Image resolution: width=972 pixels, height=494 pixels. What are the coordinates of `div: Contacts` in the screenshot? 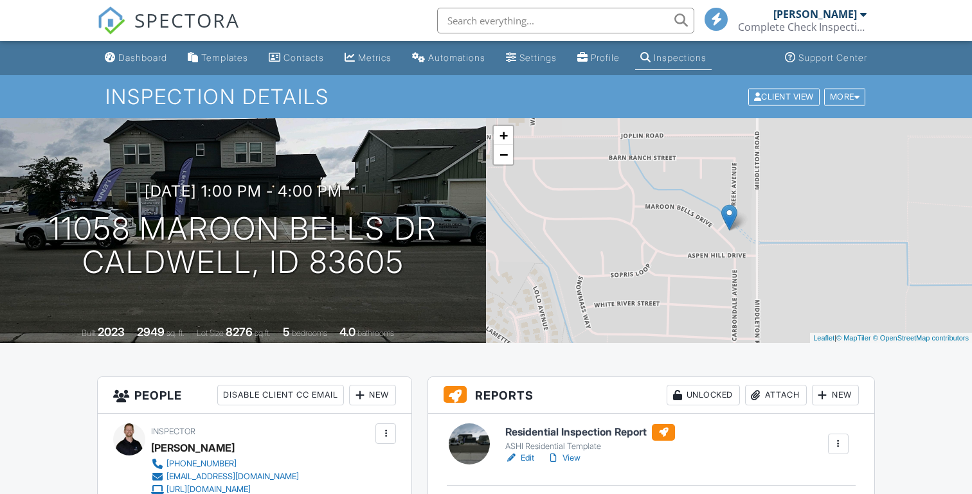 It's located at (303, 57).